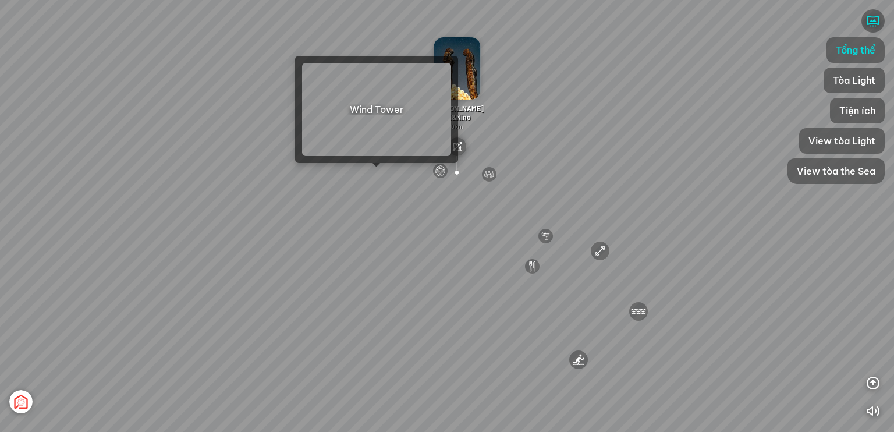 This screenshot has width=894, height=432. What do you see at coordinates (856, 50) in the screenshot?
I see `span: Tổng thể` at bounding box center [856, 50].